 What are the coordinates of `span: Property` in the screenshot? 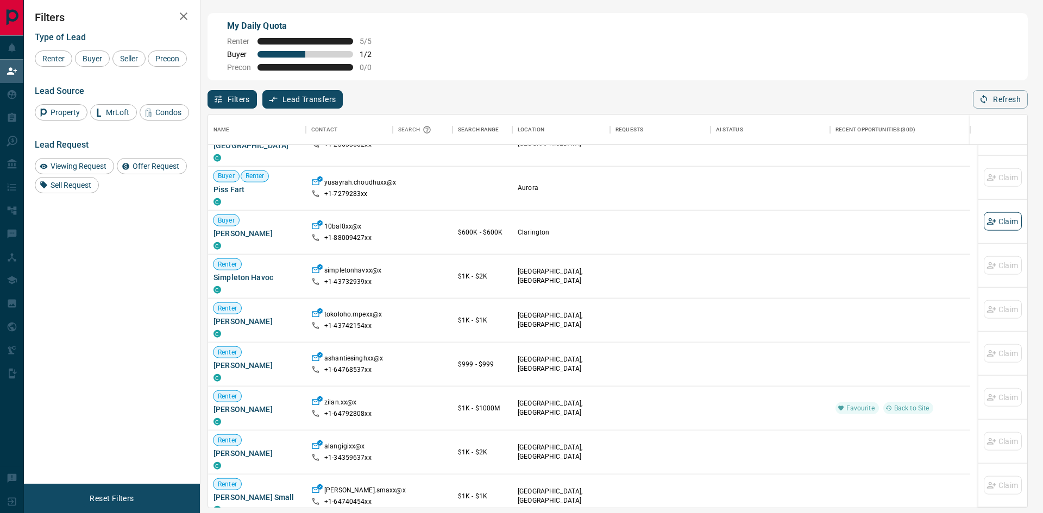 It's located at (65, 112).